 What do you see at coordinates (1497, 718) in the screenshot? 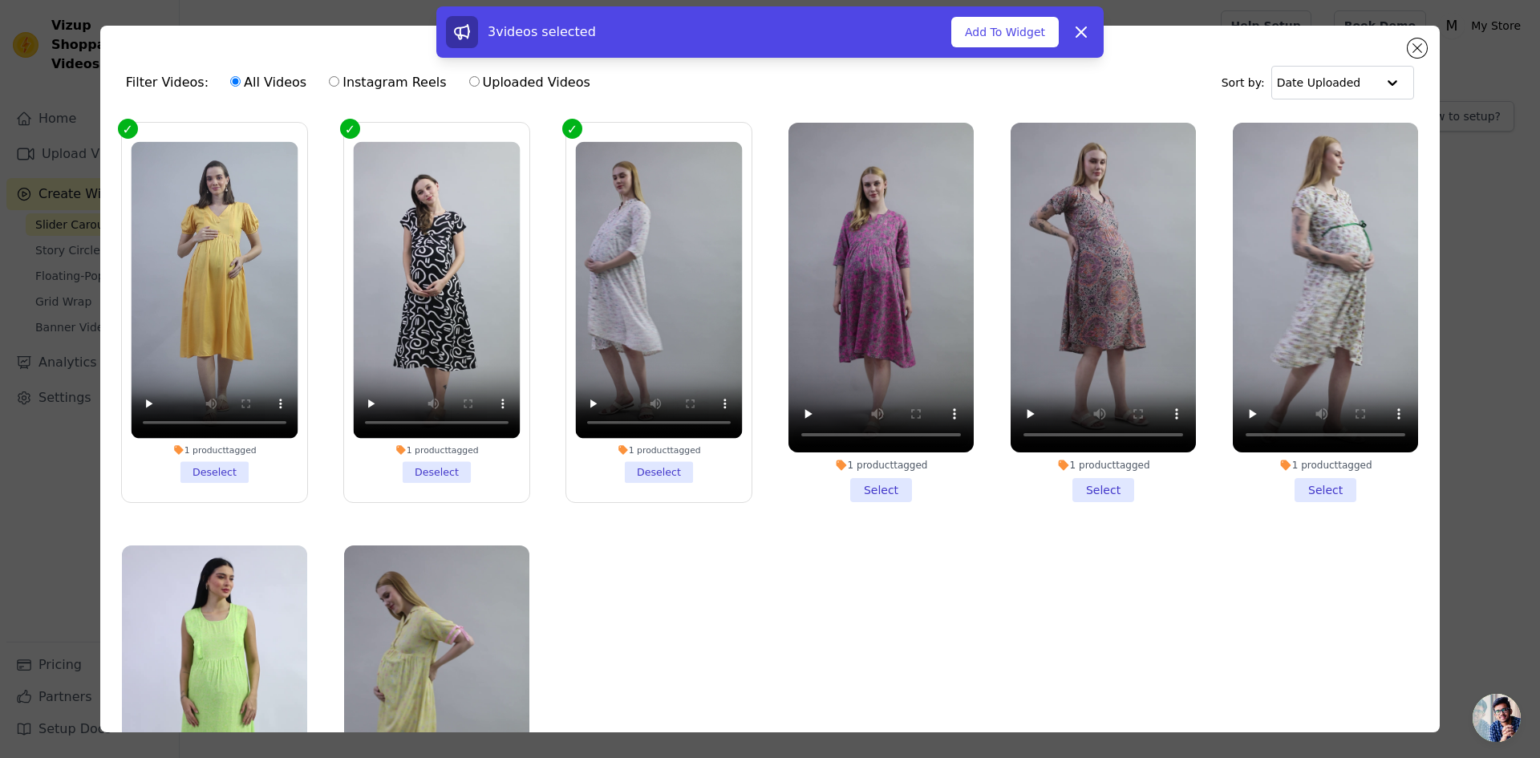
I see `div: Open chat` at bounding box center [1497, 718].